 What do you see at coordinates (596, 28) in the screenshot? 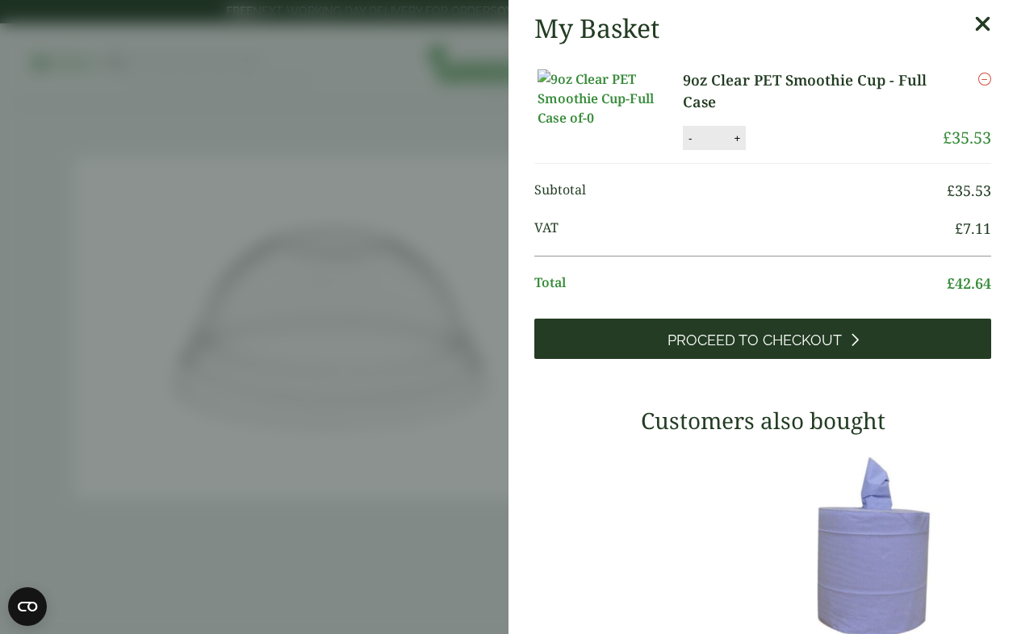
I see `h2: My Basket` at bounding box center [596, 28].